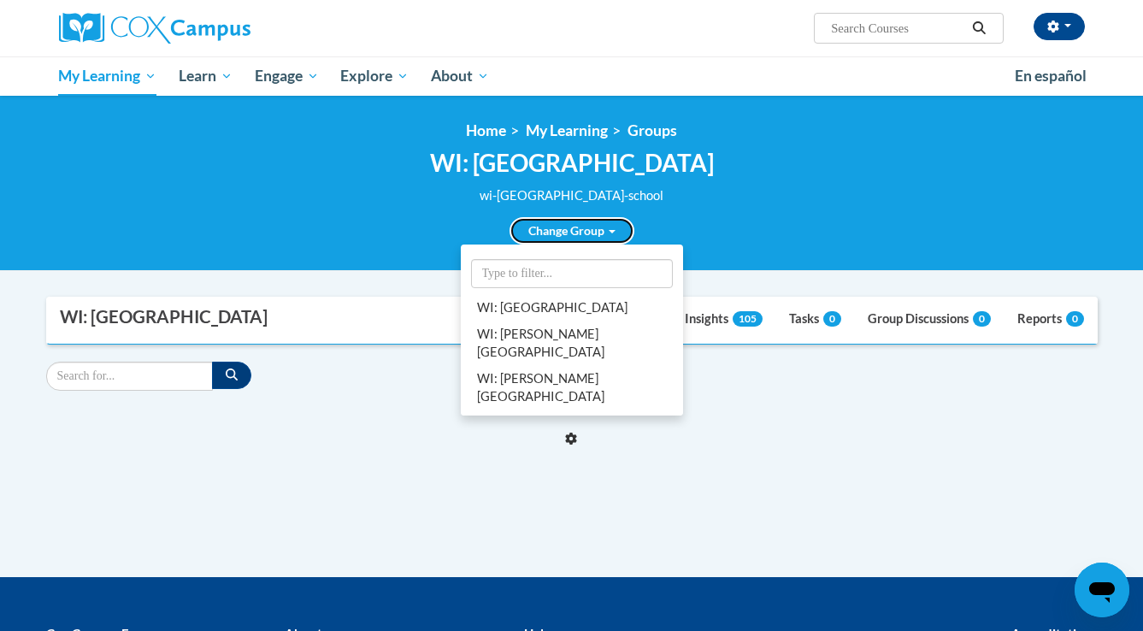 The height and width of the screenshot is (631, 1143). What do you see at coordinates (155, 28) in the screenshot?
I see `a: Cox Campus` at bounding box center [155, 28].